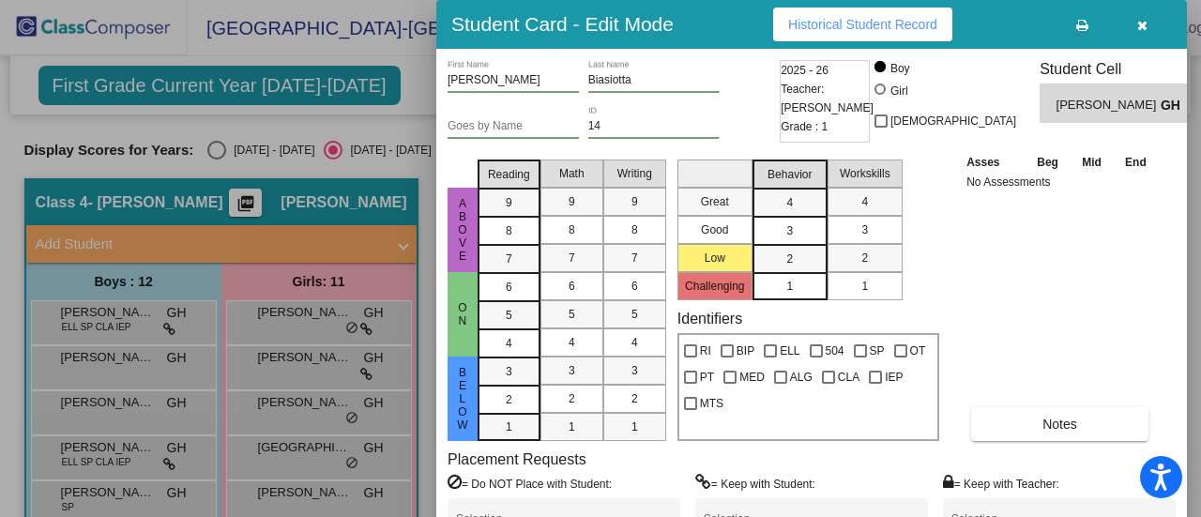 This screenshot has height=517, width=1201. Describe the element at coordinates (801, 377) in the screenshot. I see `span: ALG` at that location.